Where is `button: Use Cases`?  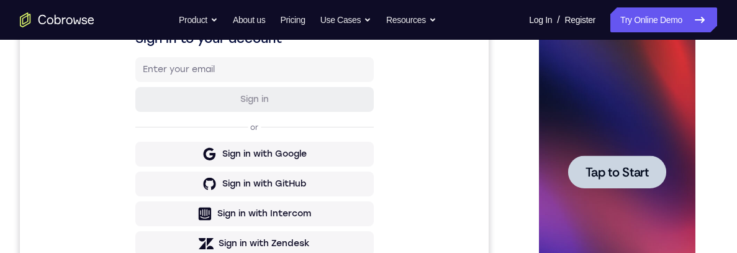
button: Use Cases is located at coordinates (346, 20).